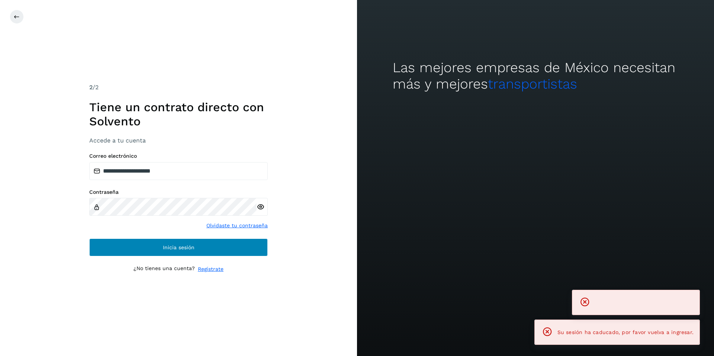 The width and height of the screenshot is (714, 356). I want to click on p: ¿No tienes una cuenta?, so click(164, 269).